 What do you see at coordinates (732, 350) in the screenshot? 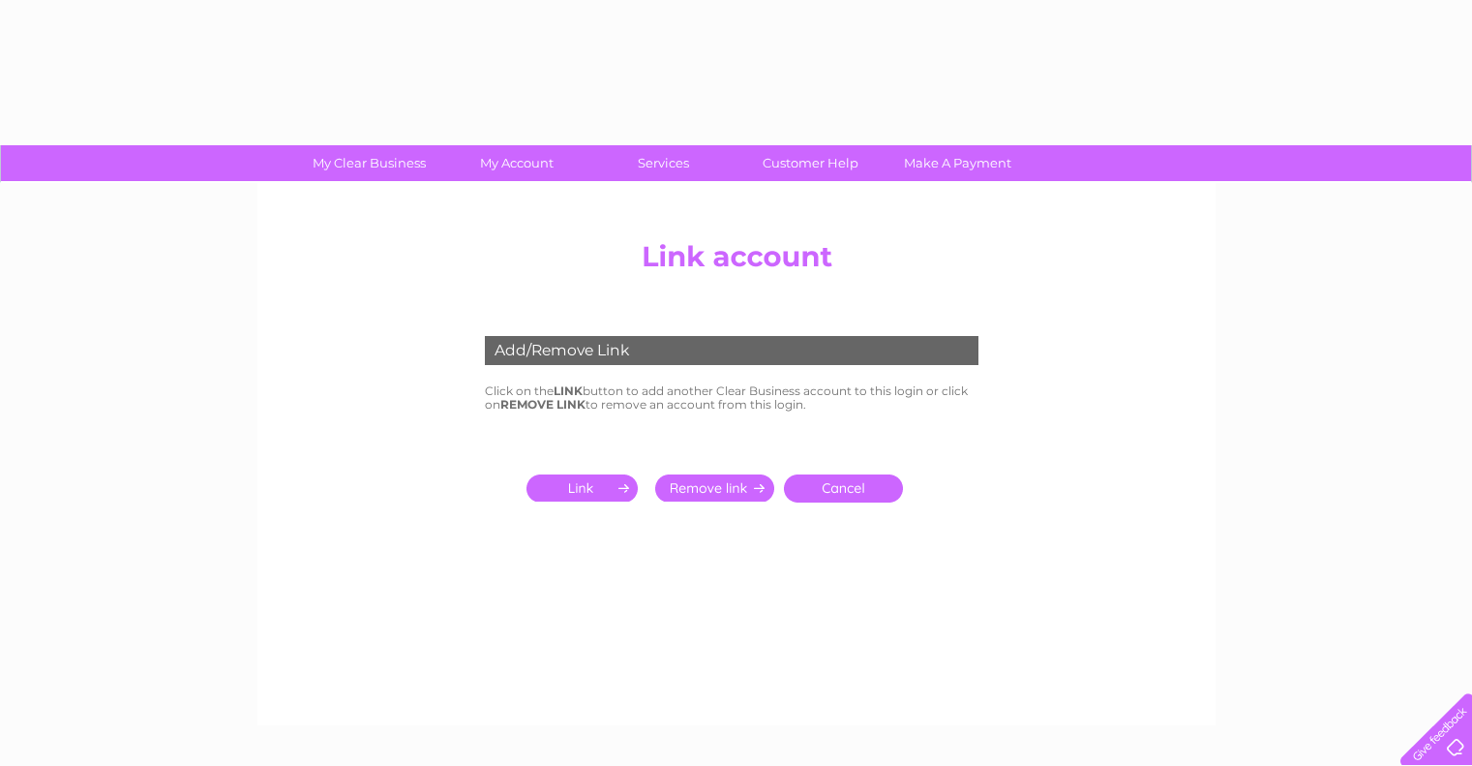
I see `div: Add/Remove Link` at bounding box center [732, 350].